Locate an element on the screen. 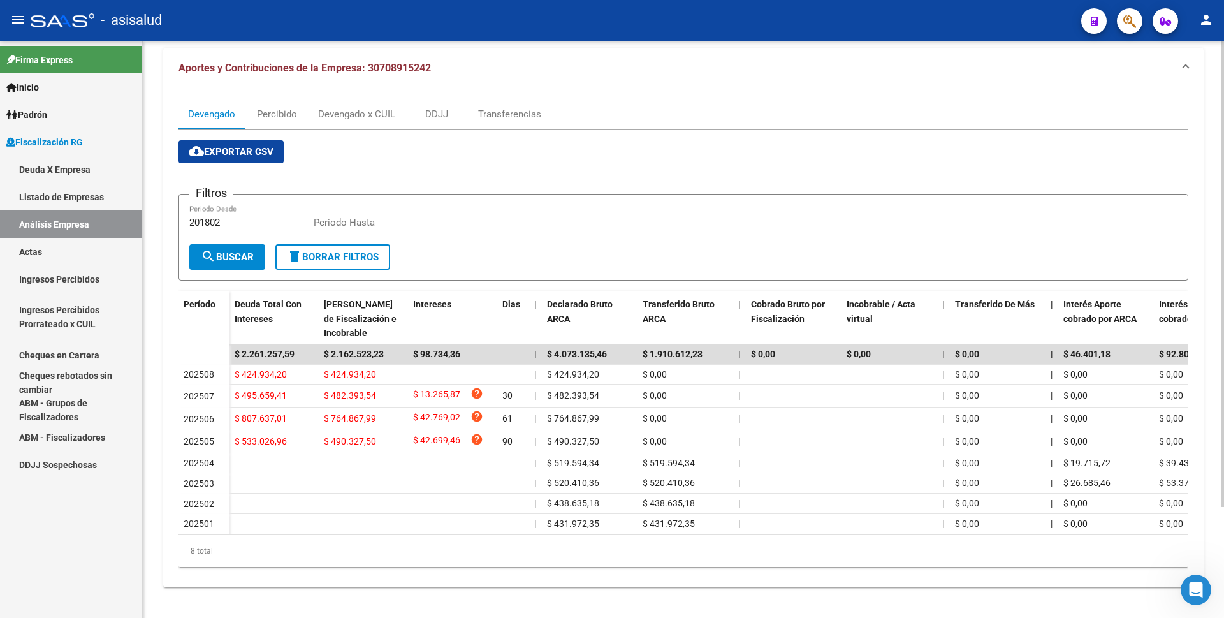 This screenshot has width=1224, height=618. span: Transferido De Más is located at coordinates (995, 304).